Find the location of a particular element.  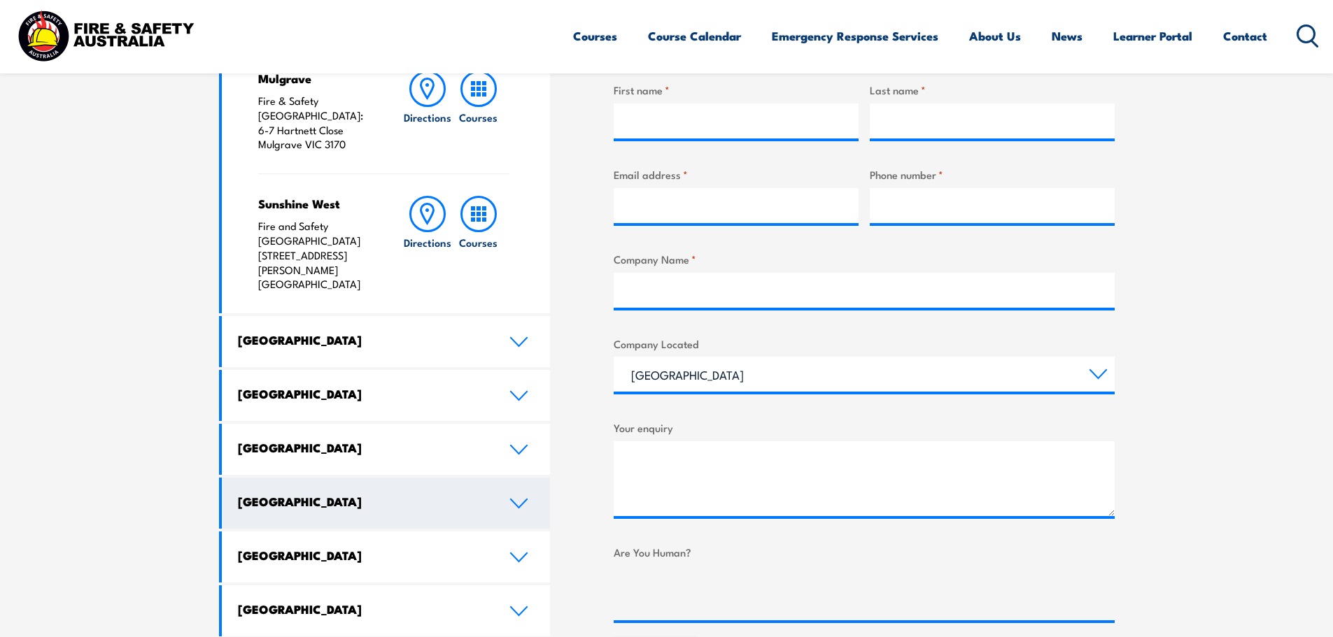

h4: Mulgrave is located at coordinates (316, 78).